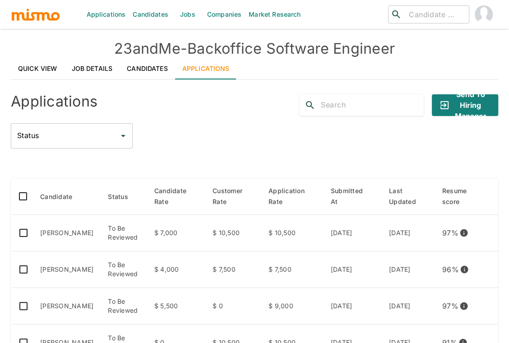 This screenshot has width=509, height=343. I want to click on td: $ 7,000, so click(176, 233).